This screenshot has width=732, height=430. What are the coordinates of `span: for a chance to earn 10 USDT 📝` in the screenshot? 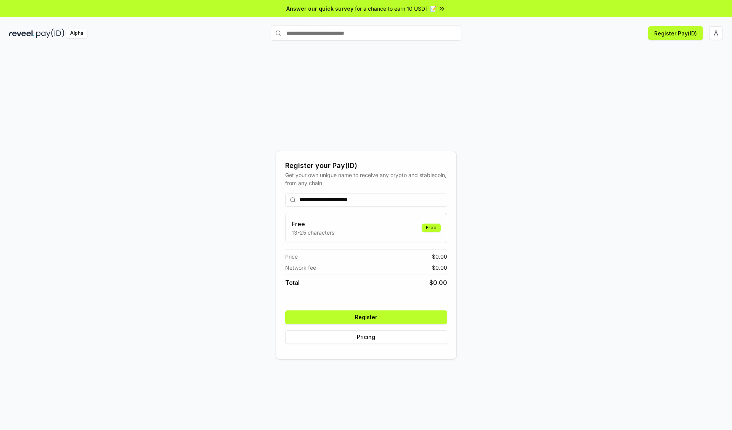 It's located at (396, 8).